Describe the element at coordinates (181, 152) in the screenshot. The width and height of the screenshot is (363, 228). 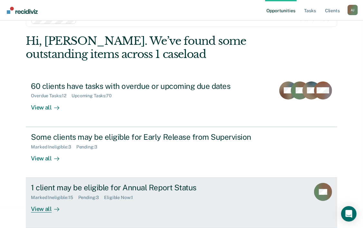
I see `a: Some clients may be eligible for Early Release from SupervisionMarked Ineligible:3Pending:3View all` at that location.